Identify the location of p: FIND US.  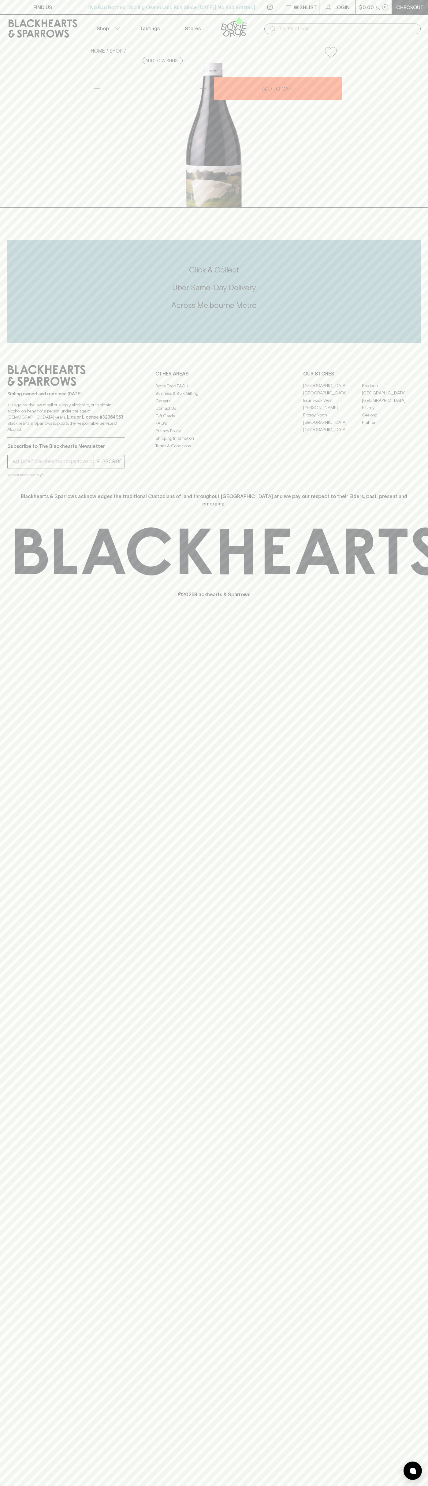
(43, 7).